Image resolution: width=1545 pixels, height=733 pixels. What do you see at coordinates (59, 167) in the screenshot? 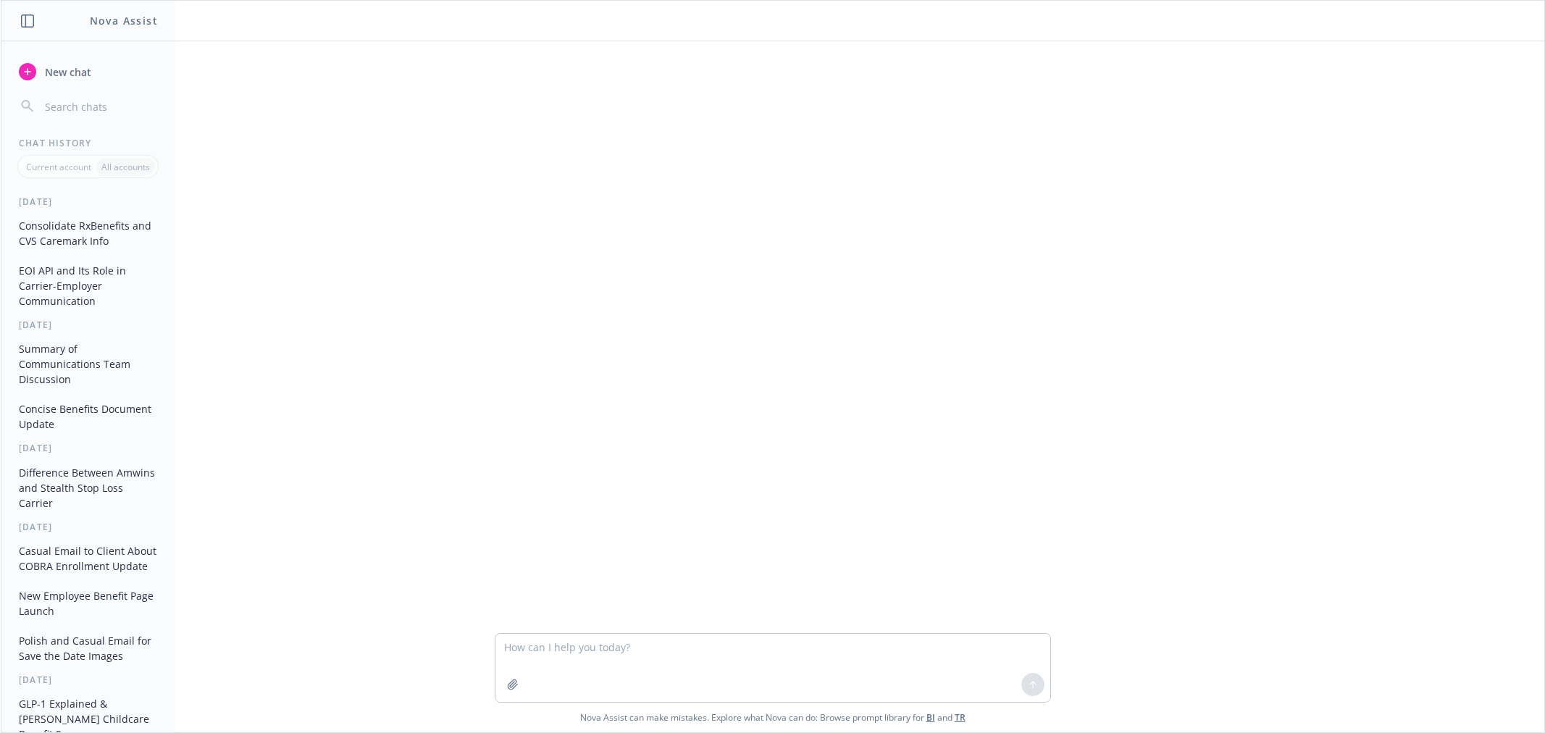
I see `p: Current account` at bounding box center [59, 167].